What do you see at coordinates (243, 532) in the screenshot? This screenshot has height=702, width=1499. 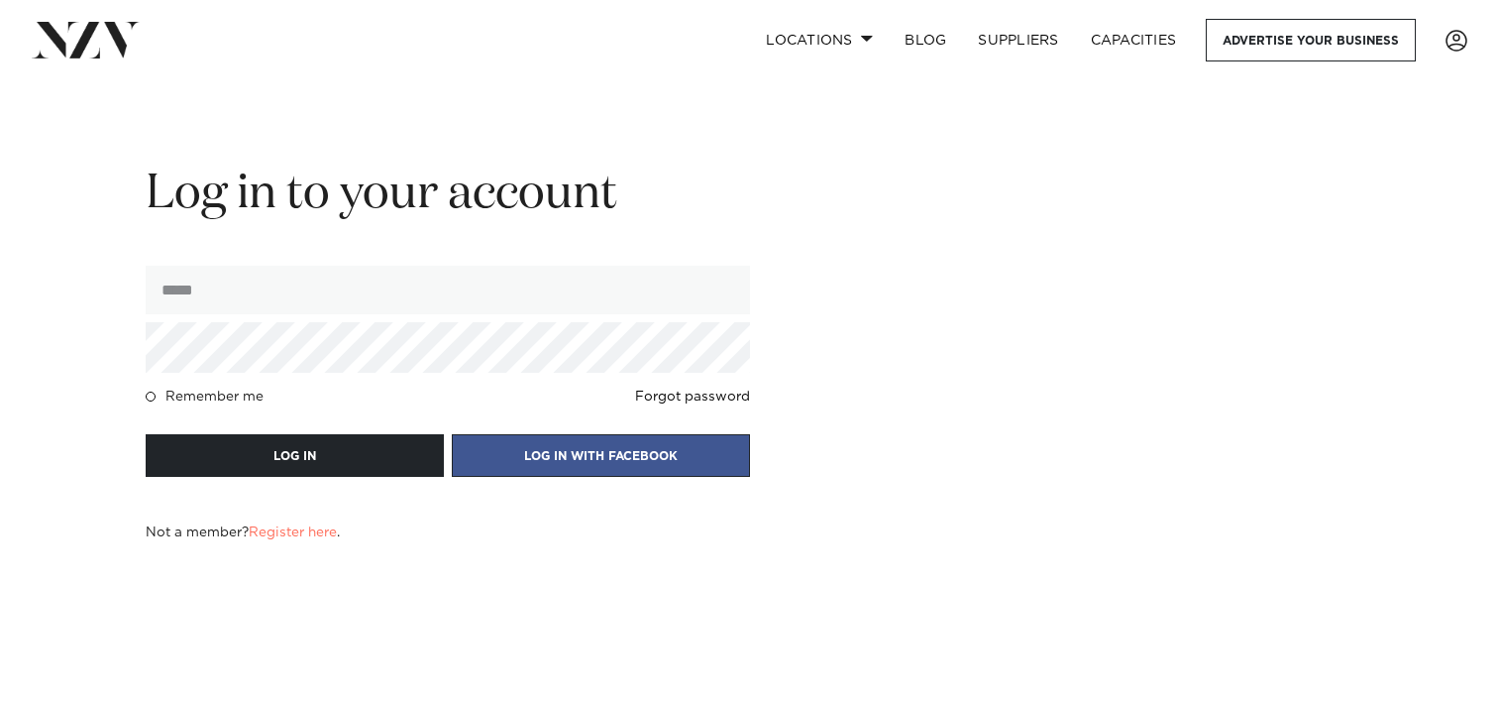 I see `h4: Not a member? .` at bounding box center [243, 532].